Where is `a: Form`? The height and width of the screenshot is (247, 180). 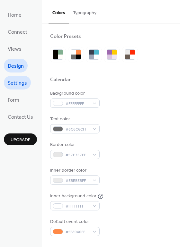
a: Form is located at coordinates (13, 100).